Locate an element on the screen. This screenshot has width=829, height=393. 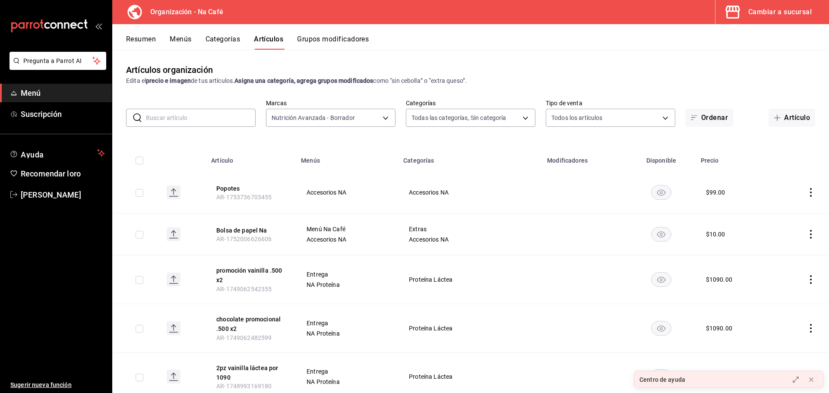
font: Grupos modificadores is located at coordinates (333, 39).